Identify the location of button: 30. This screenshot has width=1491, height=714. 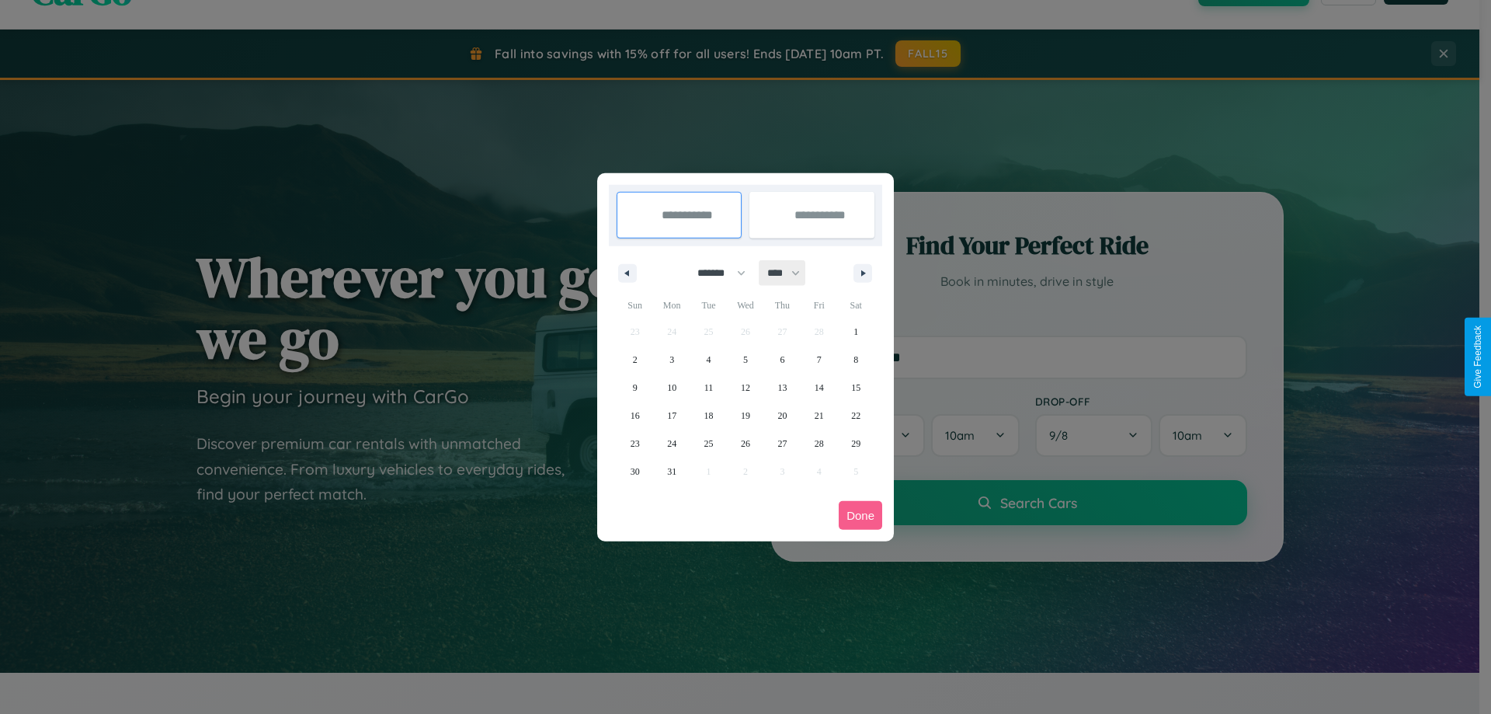
(635, 472).